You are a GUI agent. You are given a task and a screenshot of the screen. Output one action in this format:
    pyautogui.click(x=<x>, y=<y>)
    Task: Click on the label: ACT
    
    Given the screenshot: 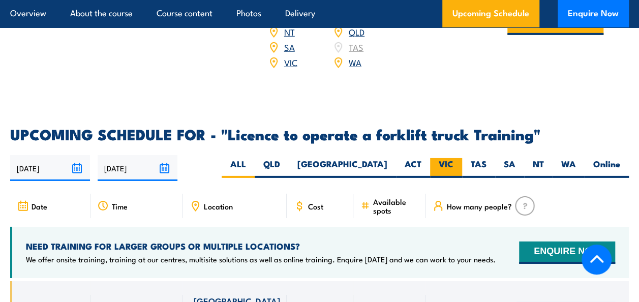 What is the action you would take?
    pyautogui.click(x=413, y=168)
    